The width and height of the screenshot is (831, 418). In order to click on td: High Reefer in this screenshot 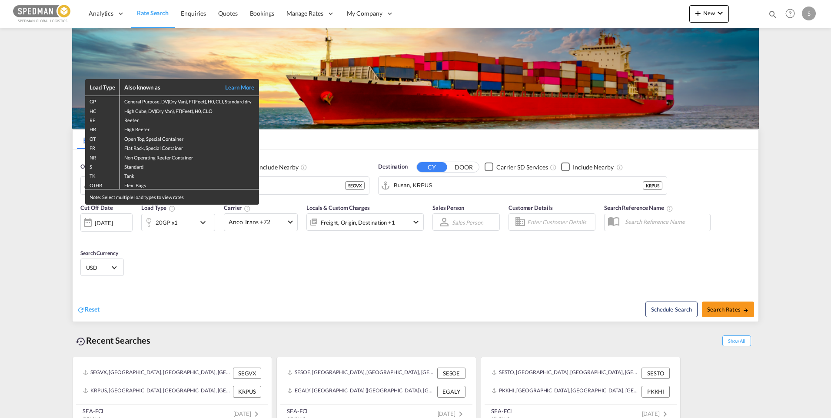, I will do `click(190, 128)`.